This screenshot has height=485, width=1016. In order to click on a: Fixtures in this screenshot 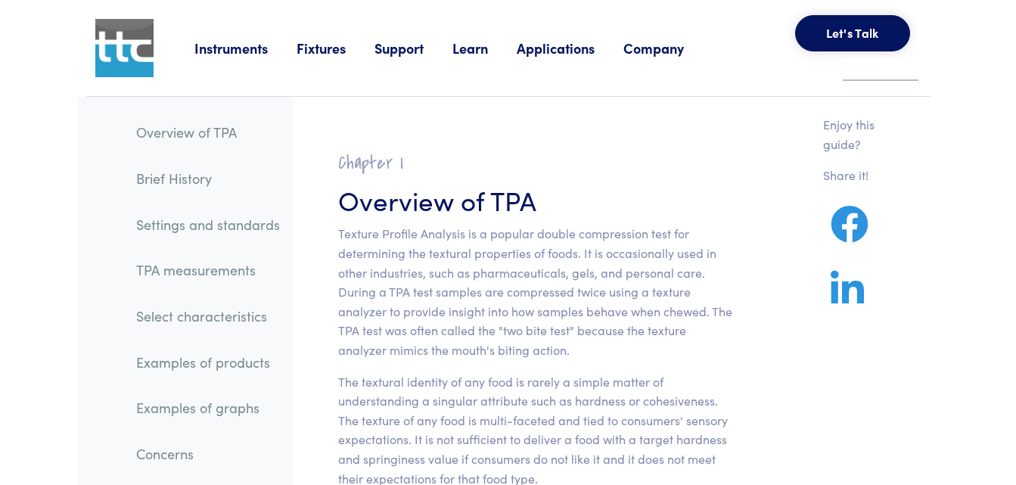, I will do `click(335, 48)`.